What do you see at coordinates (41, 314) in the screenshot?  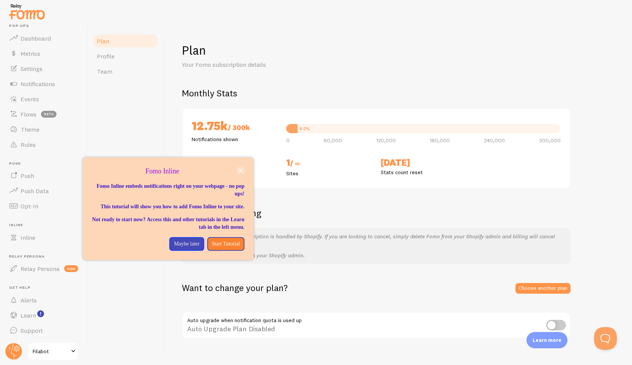 I see `svg: <p>Watch New Feature Tutorials!</p>` at bounding box center [41, 314].